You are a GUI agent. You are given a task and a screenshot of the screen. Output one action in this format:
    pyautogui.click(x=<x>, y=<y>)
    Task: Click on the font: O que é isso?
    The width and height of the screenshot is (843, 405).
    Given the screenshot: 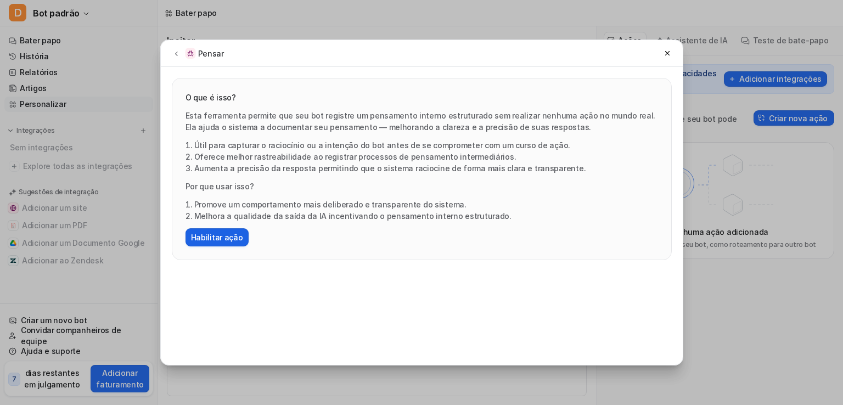 What is the action you would take?
    pyautogui.click(x=211, y=97)
    